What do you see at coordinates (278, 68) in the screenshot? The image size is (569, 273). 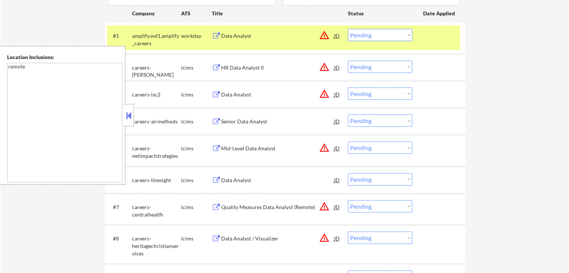 I see `div: HR Data Analyst II` at bounding box center [278, 68].